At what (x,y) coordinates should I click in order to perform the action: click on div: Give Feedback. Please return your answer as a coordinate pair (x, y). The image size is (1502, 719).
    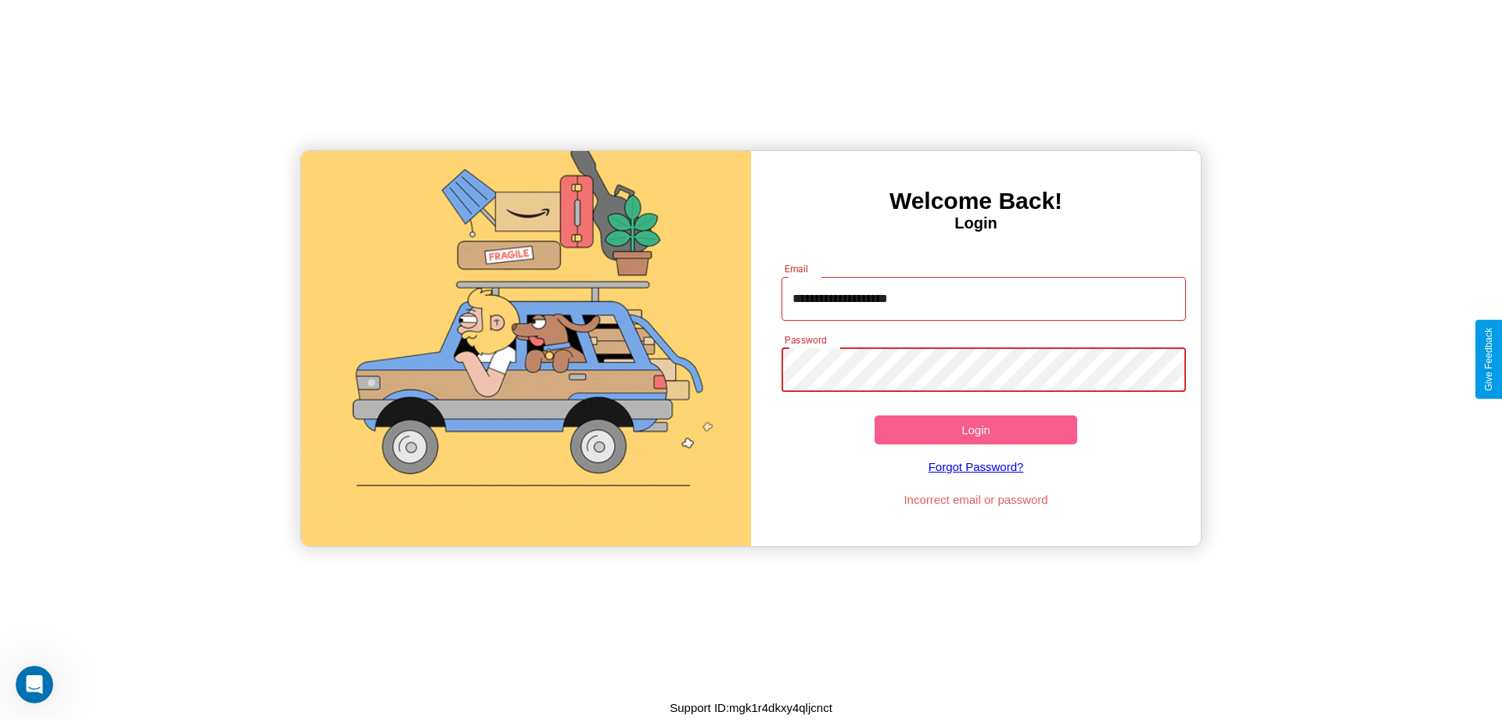
    Looking at the image, I should click on (1489, 359).